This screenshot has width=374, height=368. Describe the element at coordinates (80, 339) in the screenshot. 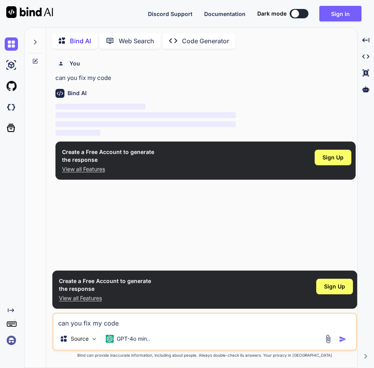

I see `p: Source` at that location.